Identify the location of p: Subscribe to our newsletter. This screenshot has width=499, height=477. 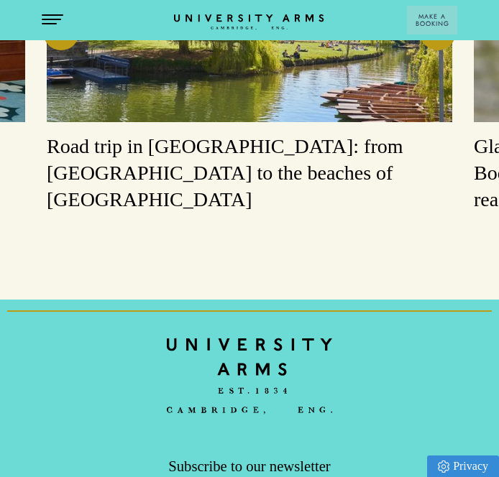
(249, 467).